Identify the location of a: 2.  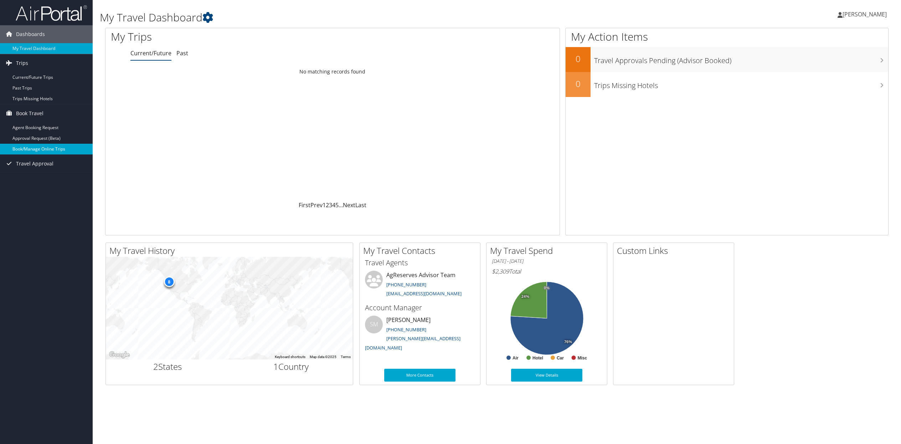
(327, 205).